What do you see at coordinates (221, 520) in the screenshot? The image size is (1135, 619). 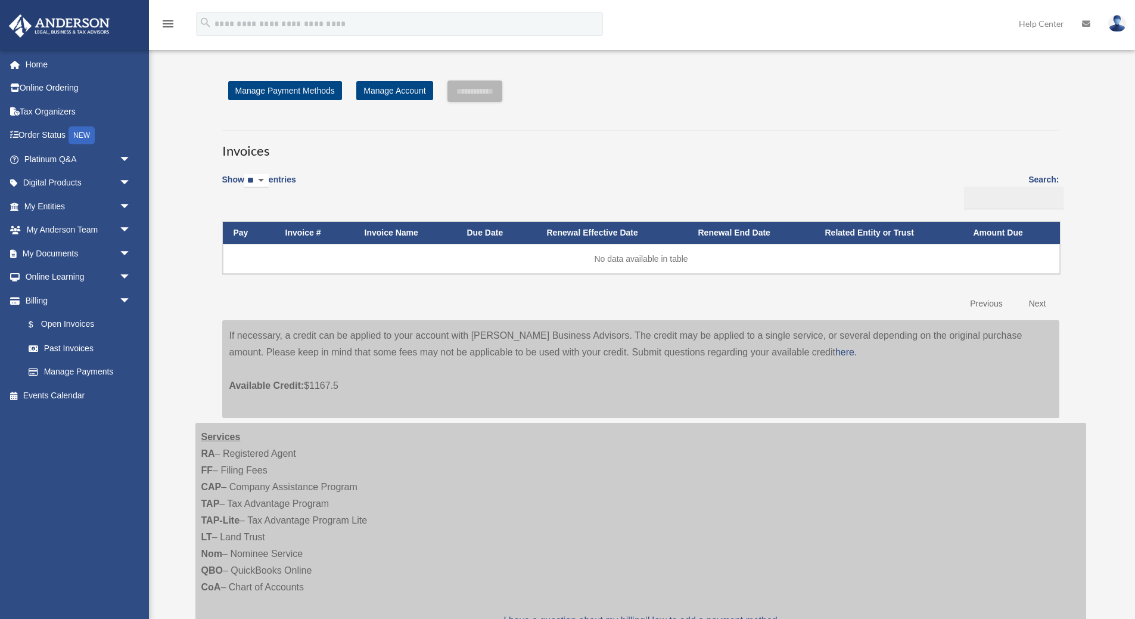 I see `strong: TAP-Lite` at bounding box center [221, 520].